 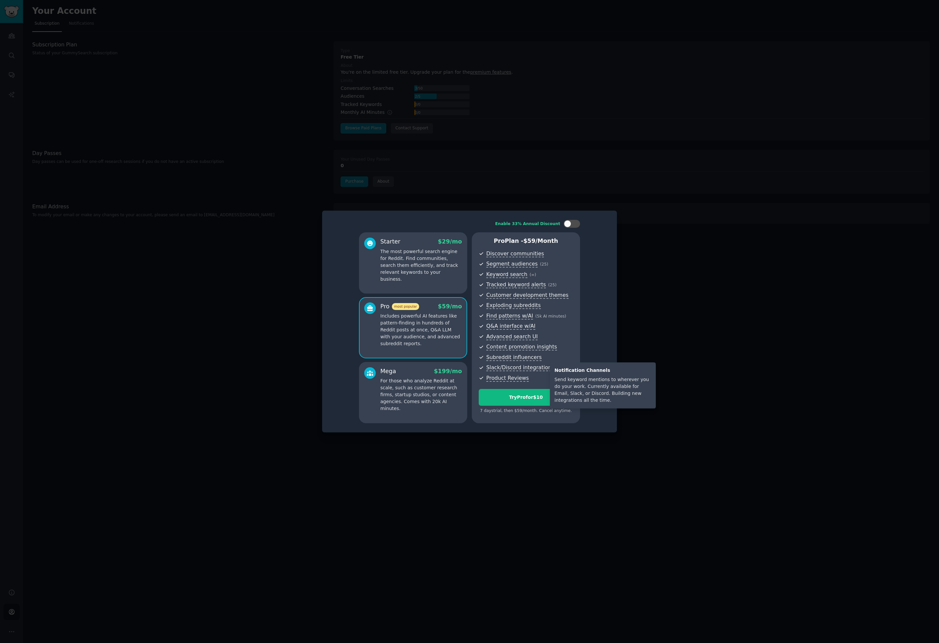 What do you see at coordinates (512, 264) in the screenshot?
I see `span: Segment audiences` at bounding box center [512, 264].